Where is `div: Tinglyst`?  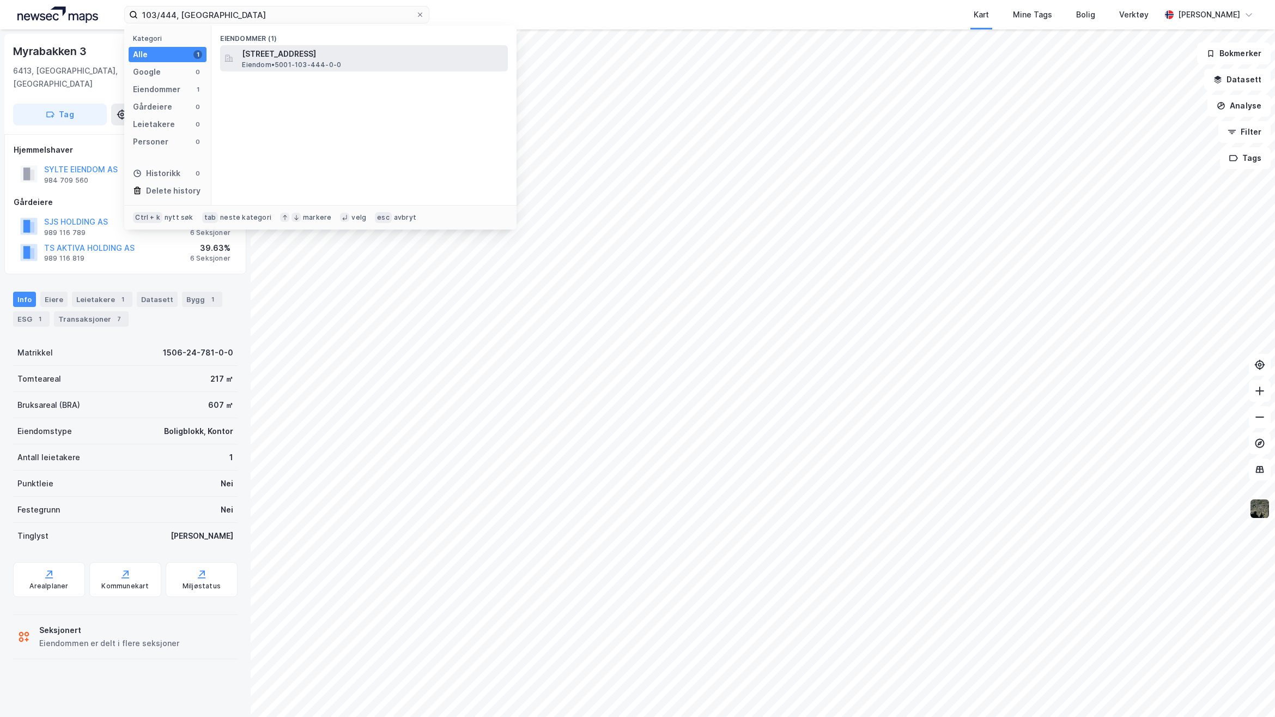
div: Tinglyst is located at coordinates (33, 536).